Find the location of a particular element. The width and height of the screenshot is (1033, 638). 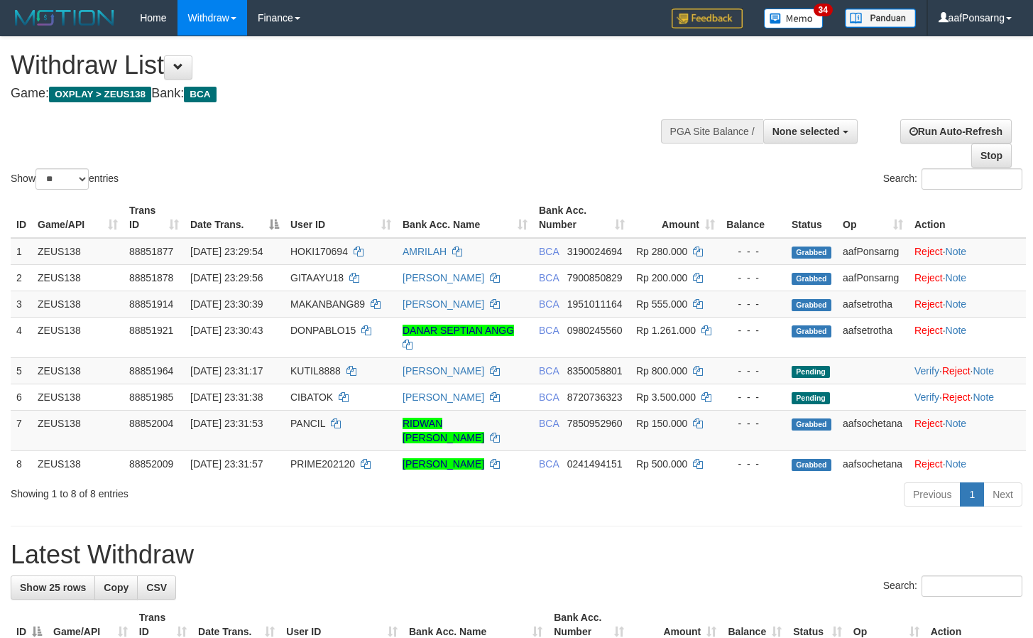

th: Balance is located at coordinates (753, 217).